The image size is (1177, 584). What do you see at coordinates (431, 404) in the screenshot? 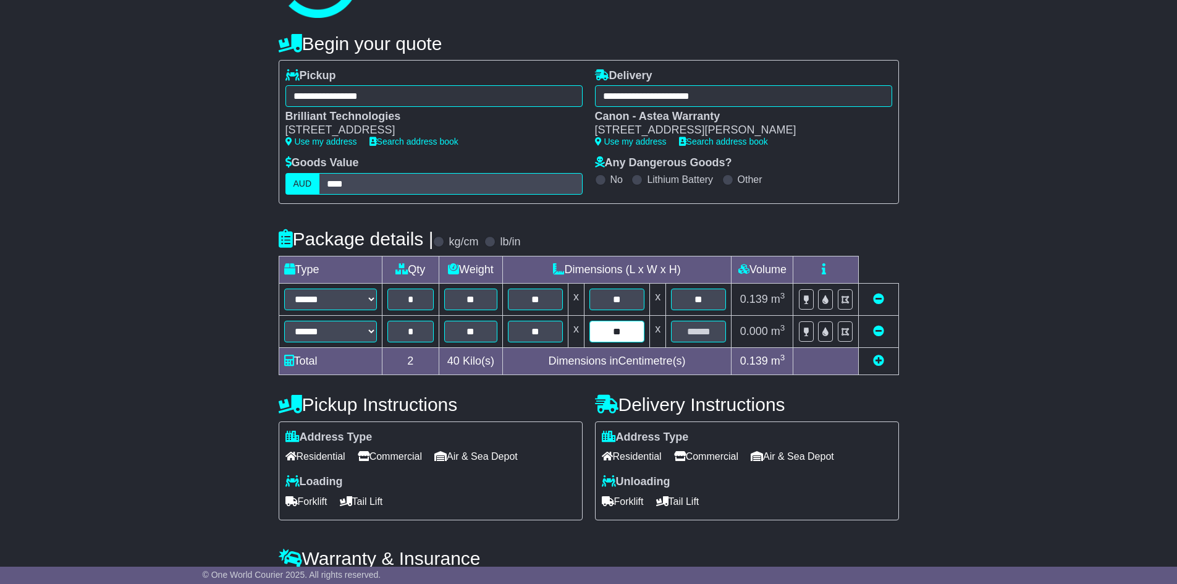
I see `h4: Pickup Instructions` at bounding box center [431, 404].